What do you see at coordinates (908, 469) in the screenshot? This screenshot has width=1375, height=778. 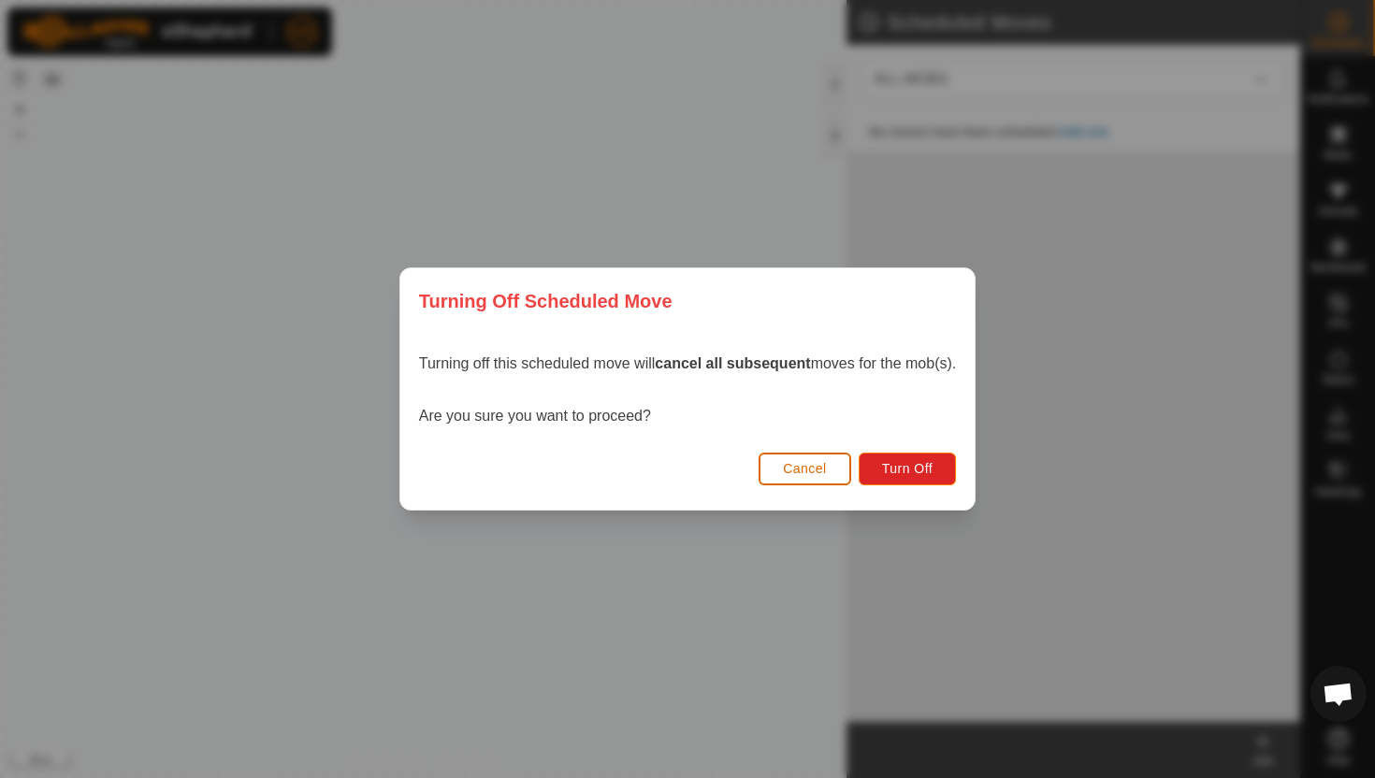 I see `span: Turn Off` at bounding box center [908, 469].